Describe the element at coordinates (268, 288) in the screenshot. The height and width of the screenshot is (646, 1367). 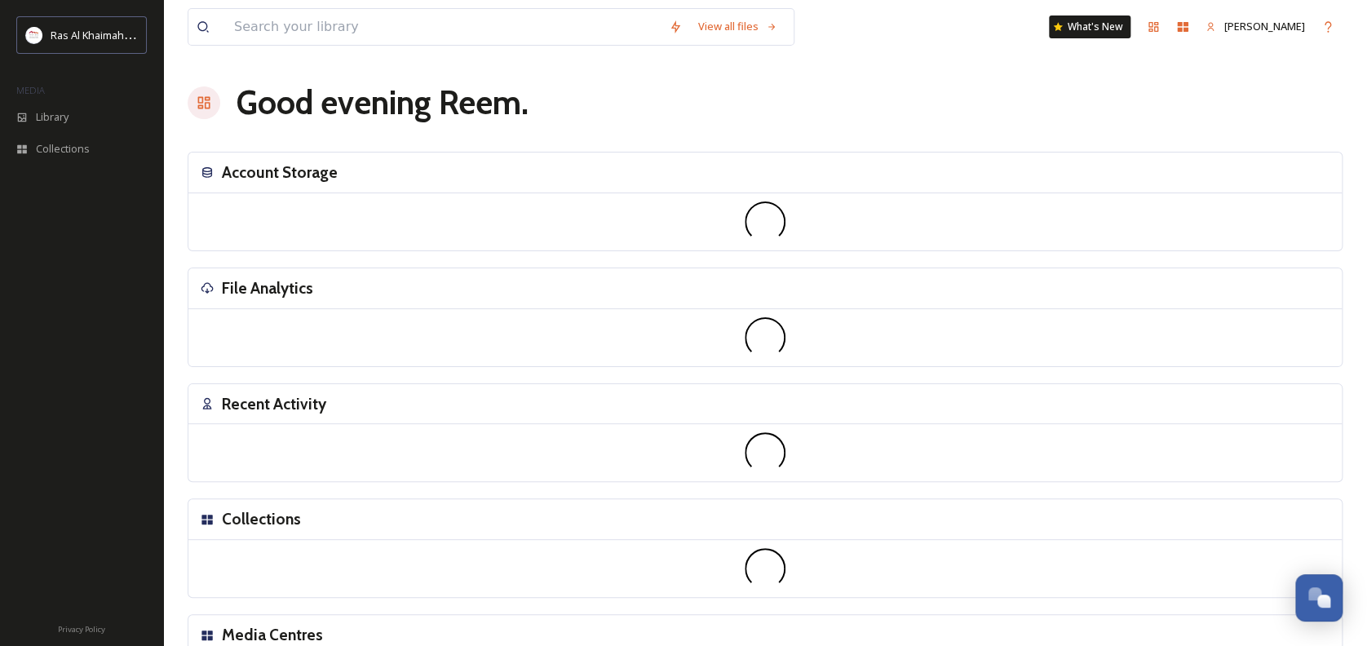
I see `h3: File Analytics` at that location.